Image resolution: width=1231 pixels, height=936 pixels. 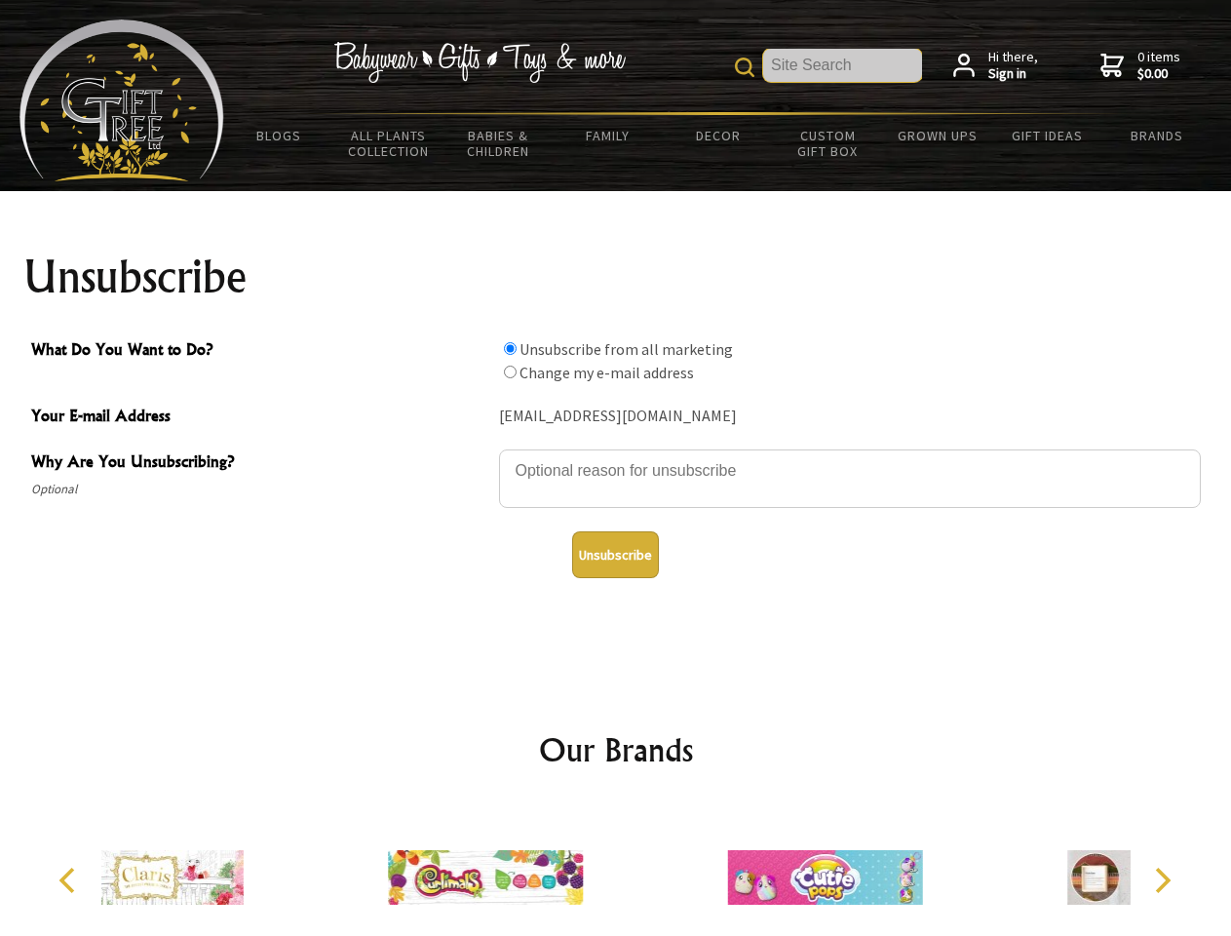 I want to click on a: Grown Ups, so click(x=937, y=136).